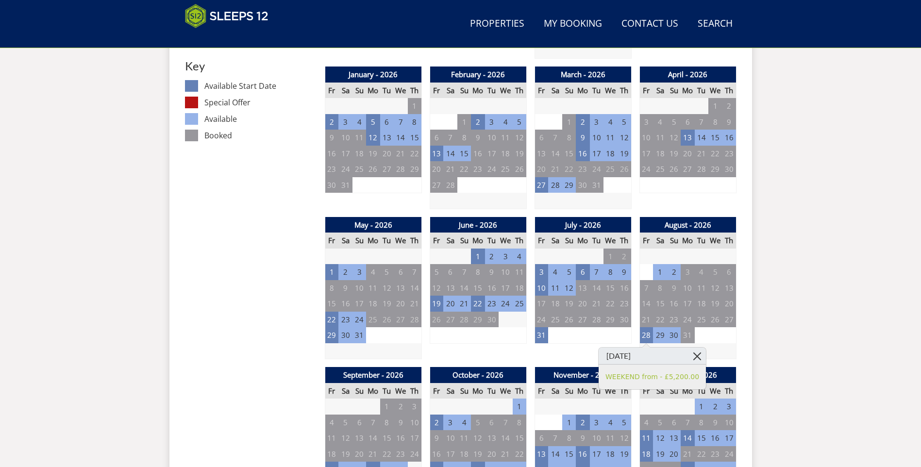  Describe the element at coordinates (373, 74) in the screenshot. I see `th: January - 2026` at that location.